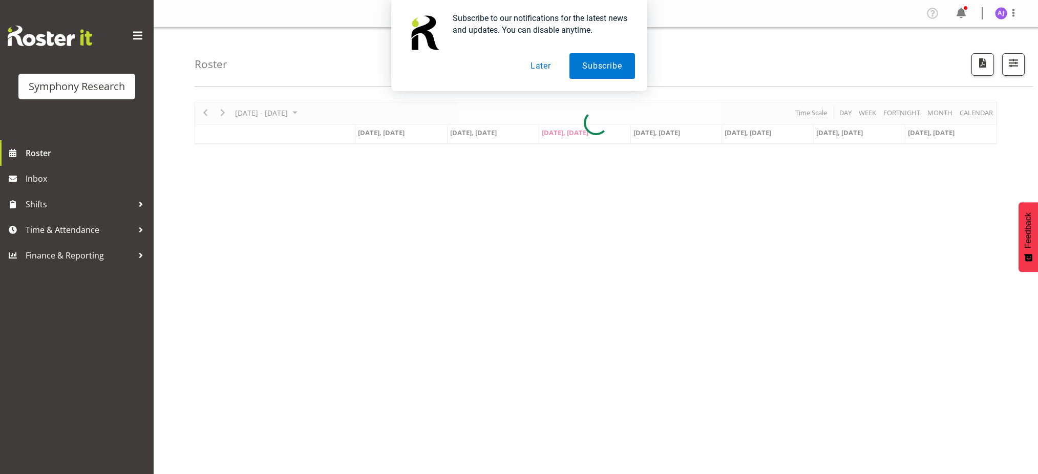 This screenshot has width=1038, height=474. I want to click on img: notification icon, so click(424, 33).